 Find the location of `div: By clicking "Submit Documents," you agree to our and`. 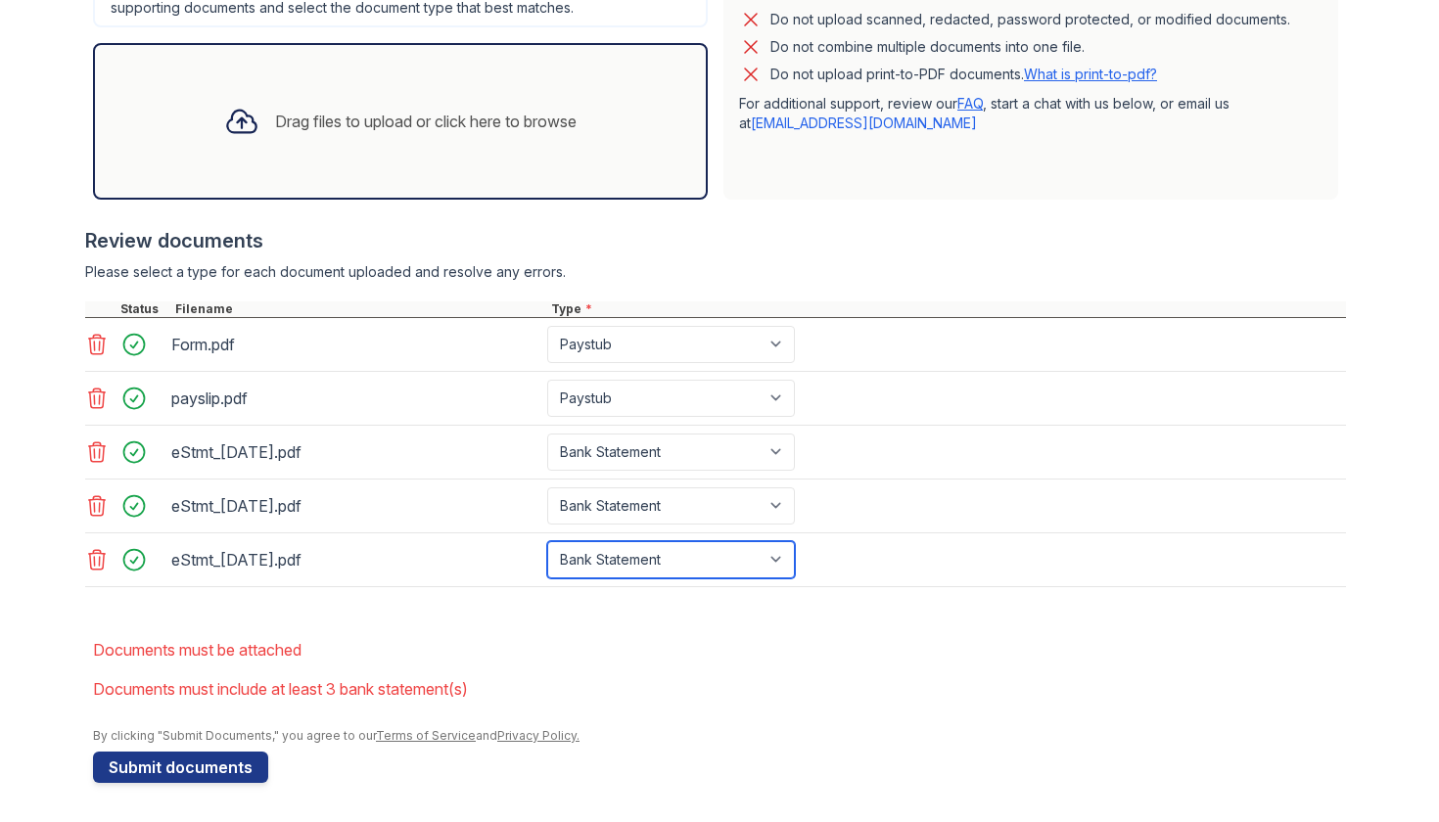

div: By clicking "Submit Documents," you agree to our and is located at coordinates (720, 736).